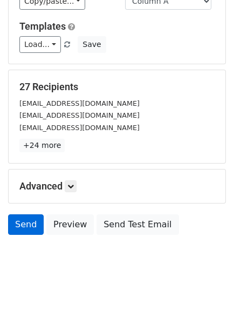 This screenshot has height=325, width=234. Describe the element at coordinates (207, 299) in the screenshot. I see `div: Widget de chat` at that location.